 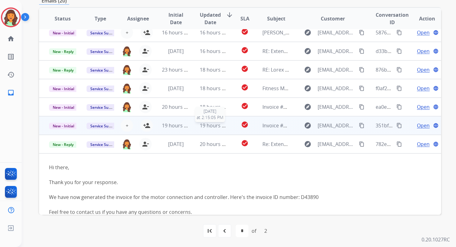 I want to click on mat-icon: inbox, so click(x=11, y=93).